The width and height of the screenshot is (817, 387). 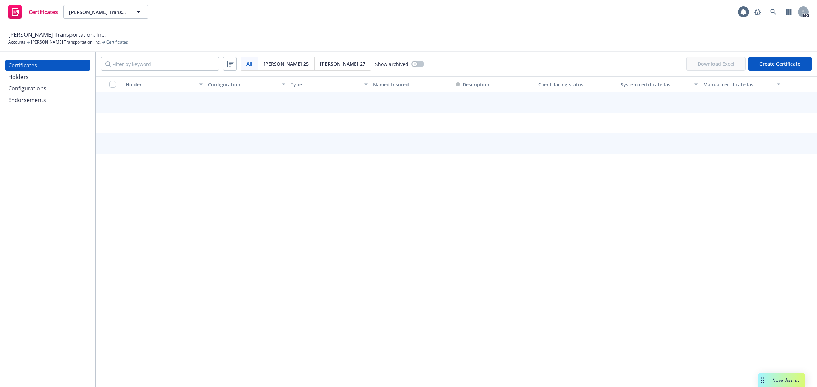 I want to click on button: Manual certificate last generated, so click(x=742, y=84).